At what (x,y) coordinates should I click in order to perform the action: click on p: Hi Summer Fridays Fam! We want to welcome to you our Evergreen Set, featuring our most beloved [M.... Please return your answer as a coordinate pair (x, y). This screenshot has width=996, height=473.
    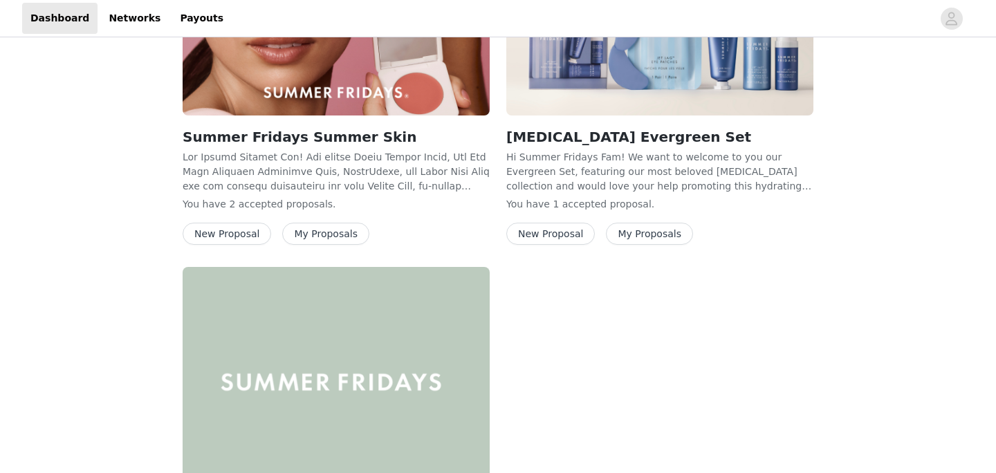
    Looking at the image, I should click on (660, 171).